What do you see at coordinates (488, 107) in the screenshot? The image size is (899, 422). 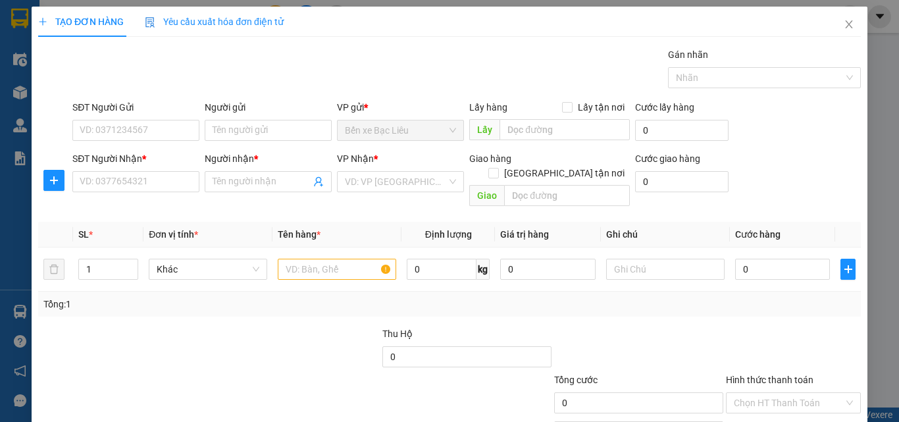 I see `span: Lấy hàng` at bounding box center [488, 107].